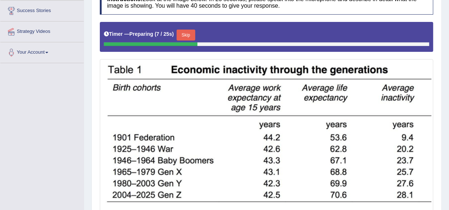  I want to click on h5: Timer —, so click(139, 34).